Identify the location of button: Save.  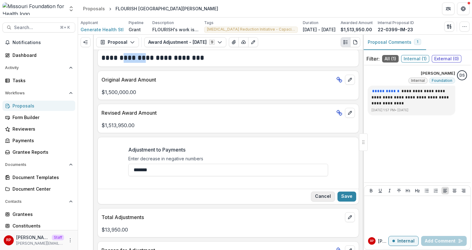
(347, 197).